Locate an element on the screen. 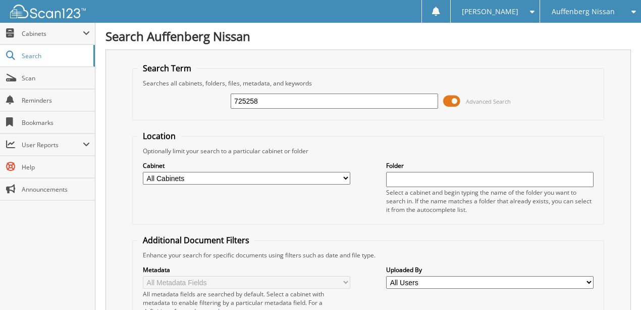 Image resolution: width=641 pixels, height=310 pixels. span: Bookmarks is located at coordinates (56, 122).